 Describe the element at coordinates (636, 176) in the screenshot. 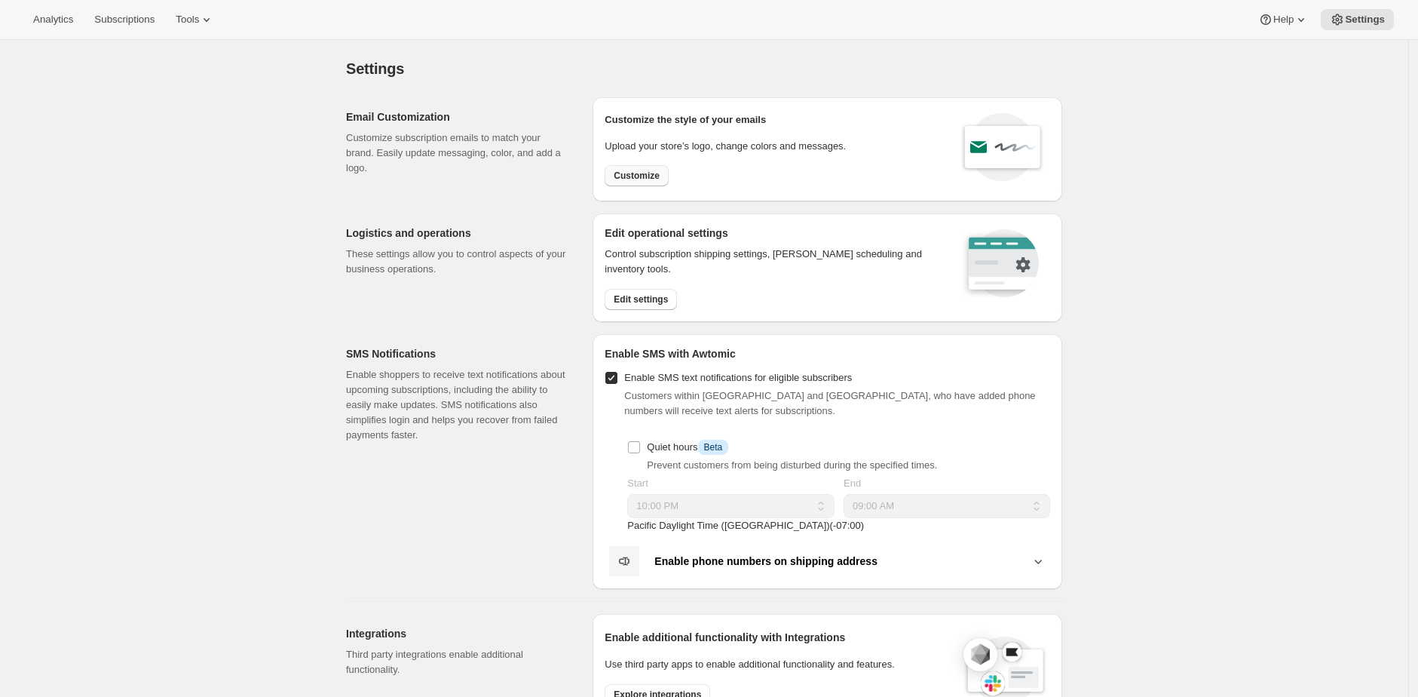

I see `span: Customize` at that location.